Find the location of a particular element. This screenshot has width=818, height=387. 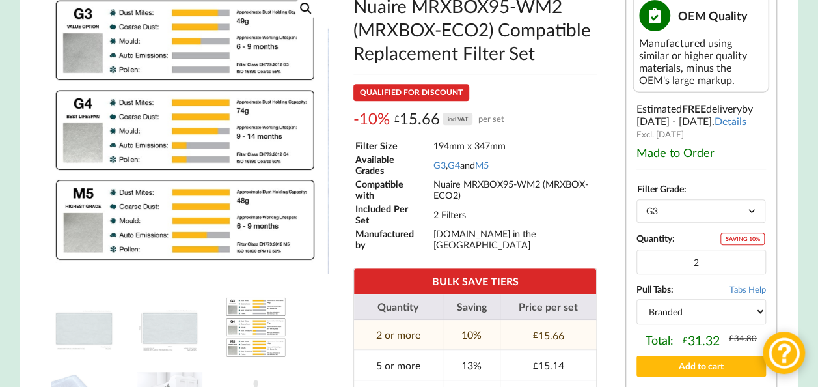

td: , and is located at coordinates (513, 165).